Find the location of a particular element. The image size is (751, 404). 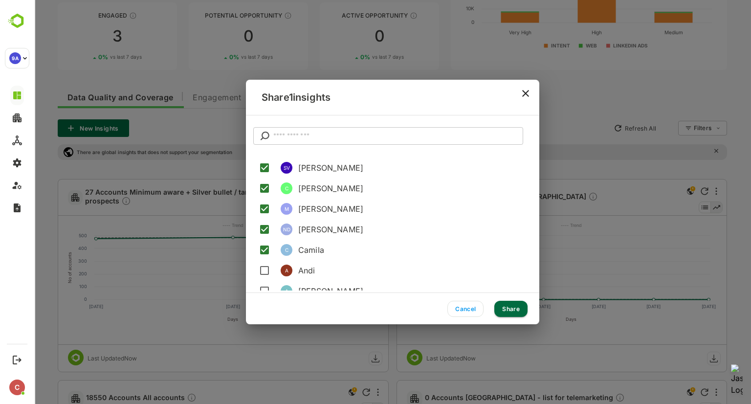

button: Share is located at coordinates (476, 308).